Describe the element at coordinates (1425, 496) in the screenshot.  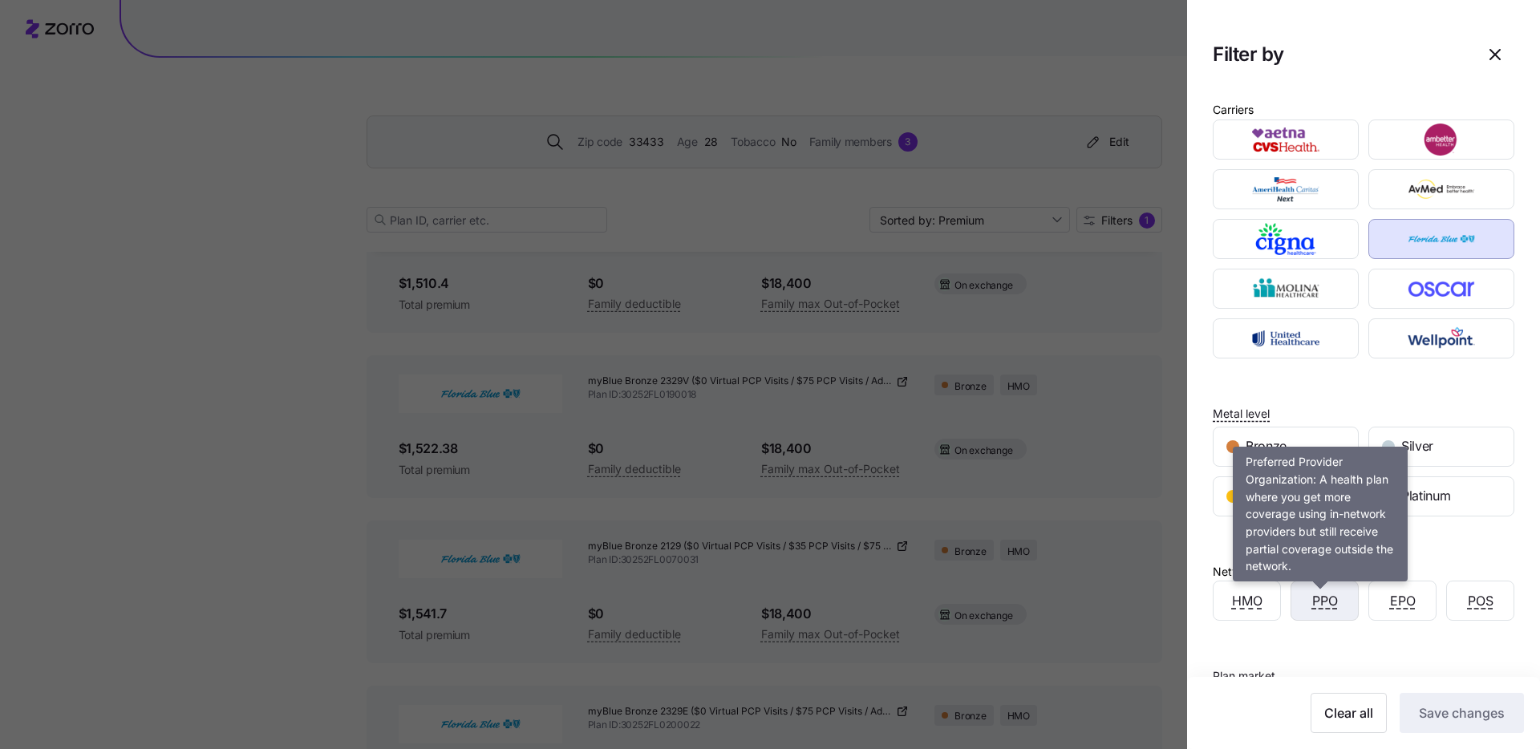
I see `span: Platinum` at that location.